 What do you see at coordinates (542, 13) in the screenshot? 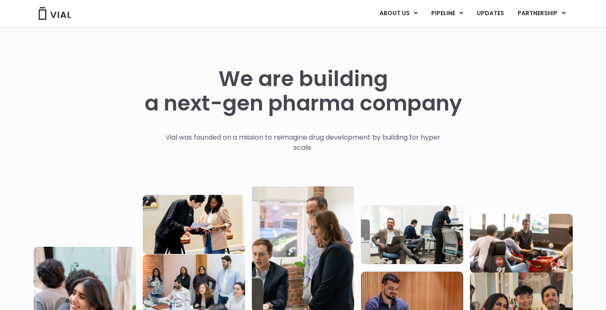
I see `a: PARTNERSHIPMenu Toggle` at bounding box center [542, 13].